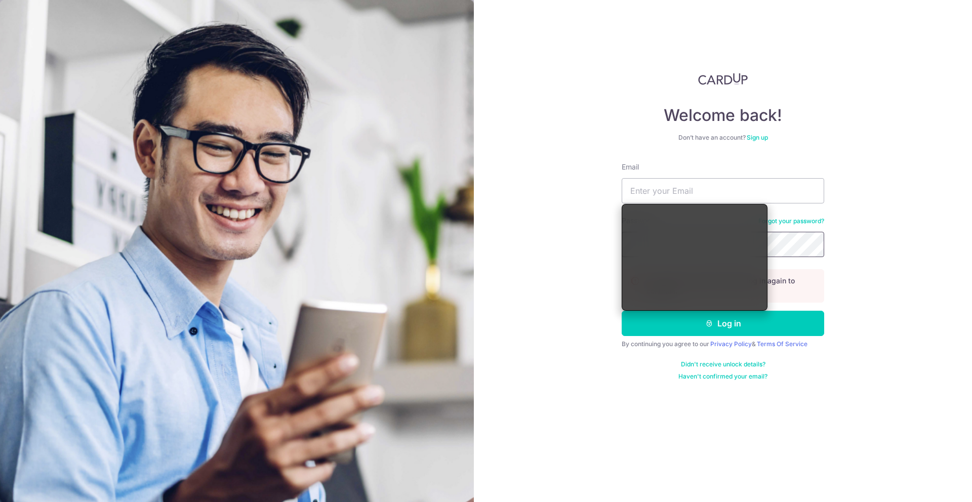 The height and width of the screenshot is (502, 972). What do you see at coordinates (630, 167) in the screenshot?
I see `label: Email` at bounding box center [630, 167].